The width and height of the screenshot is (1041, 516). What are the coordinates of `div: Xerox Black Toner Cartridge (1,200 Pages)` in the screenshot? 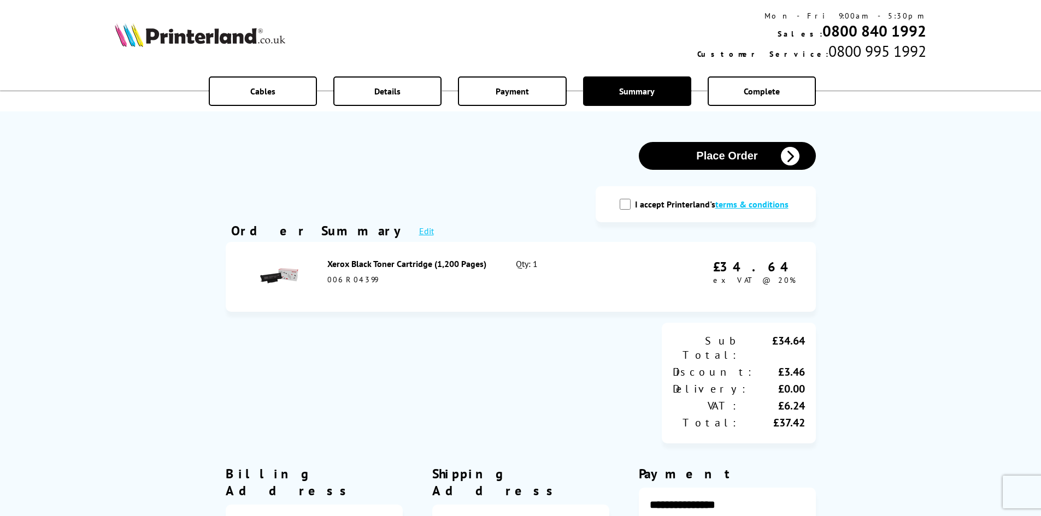 It's located at (410, 264).